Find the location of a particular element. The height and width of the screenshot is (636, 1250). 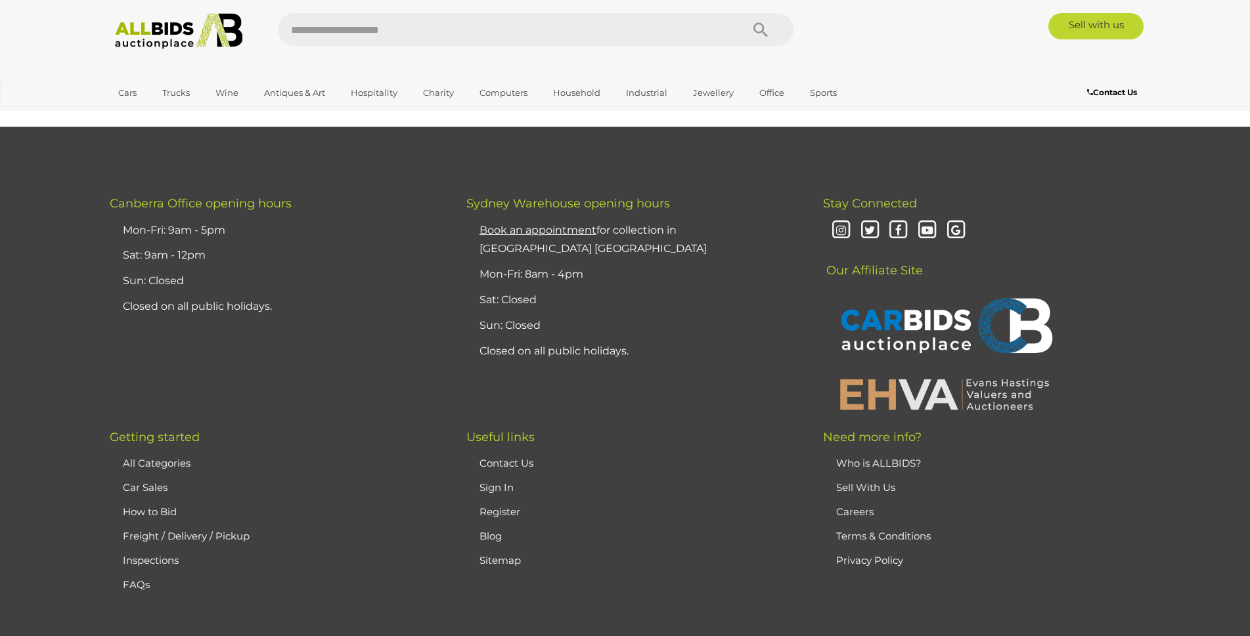

span: Need more info? is located at coordinates (872, 437).